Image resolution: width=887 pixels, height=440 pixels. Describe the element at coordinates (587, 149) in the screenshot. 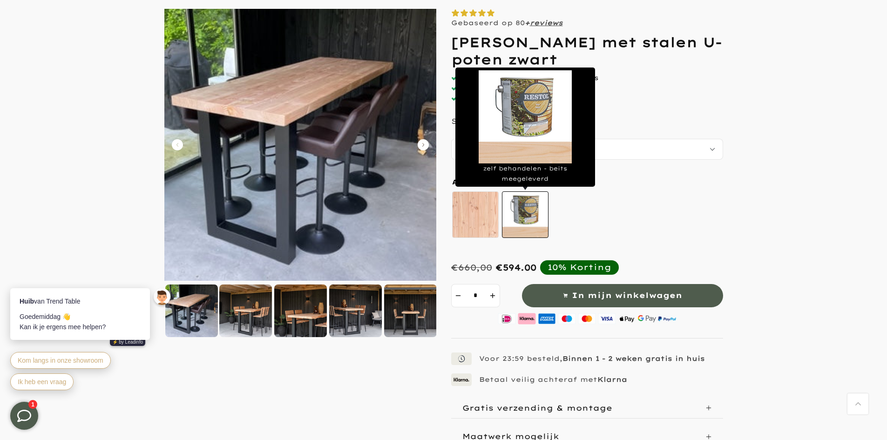

I see `select: autocomplete="off"` at that location.